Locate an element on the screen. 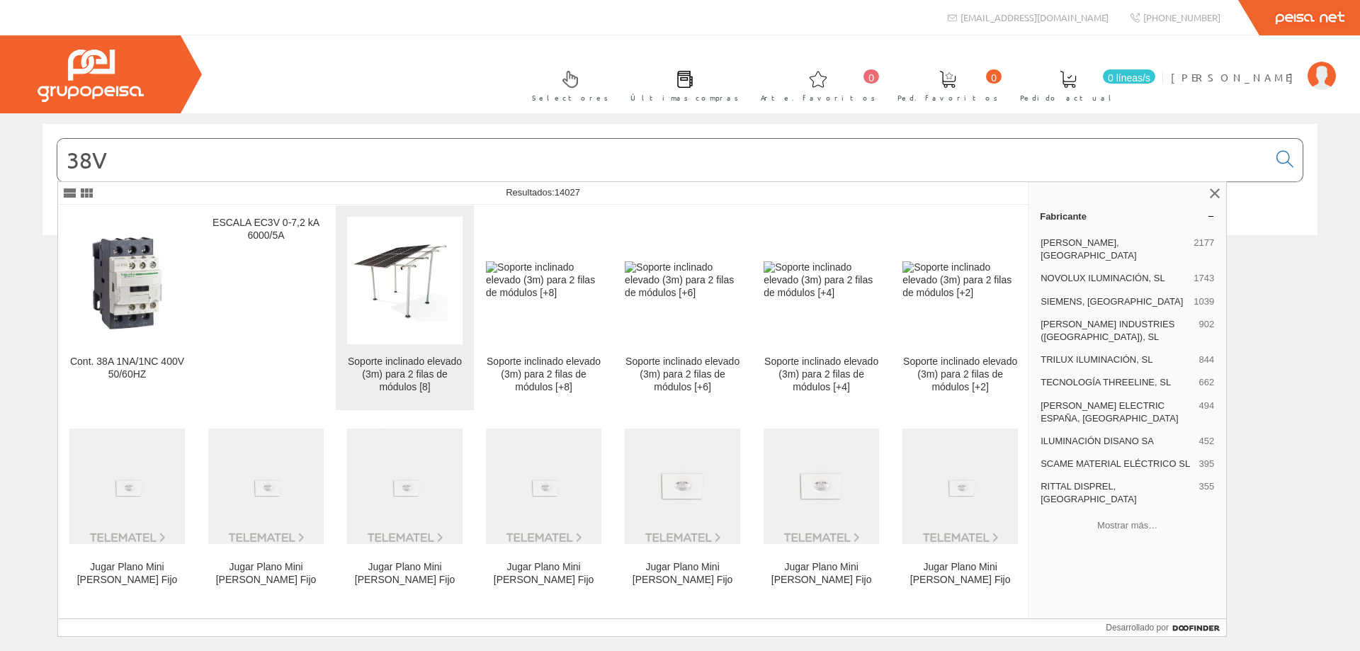  font: Fabricante is located at coordinates (1063, 216).